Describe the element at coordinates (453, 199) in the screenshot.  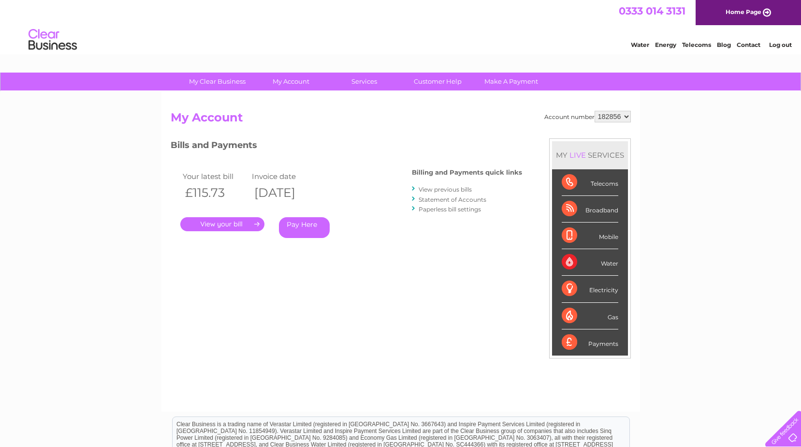
I see `a: Statement of Accounts` at that location.